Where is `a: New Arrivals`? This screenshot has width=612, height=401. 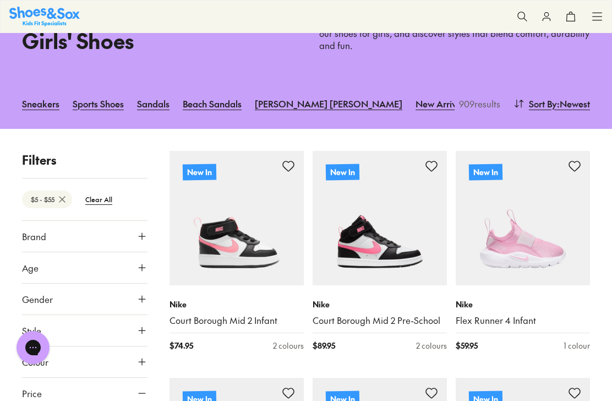 a: New Arrivals is located at coordinates (442, 103).